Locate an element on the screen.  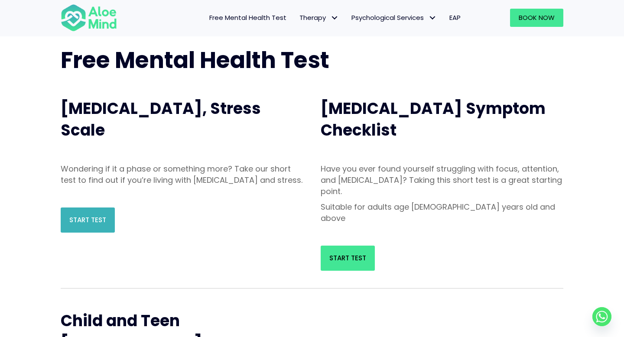
a: Free Mental Health Test is located at coordinates (248, 18).